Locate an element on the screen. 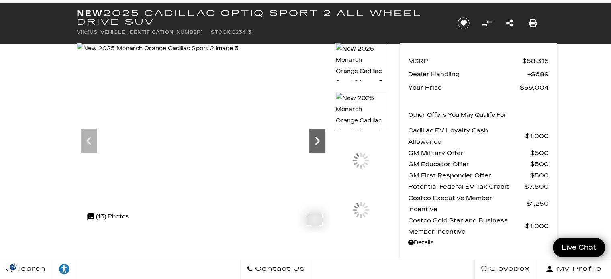  span: GM First Responder Offer is located at coordinates (469, 176).